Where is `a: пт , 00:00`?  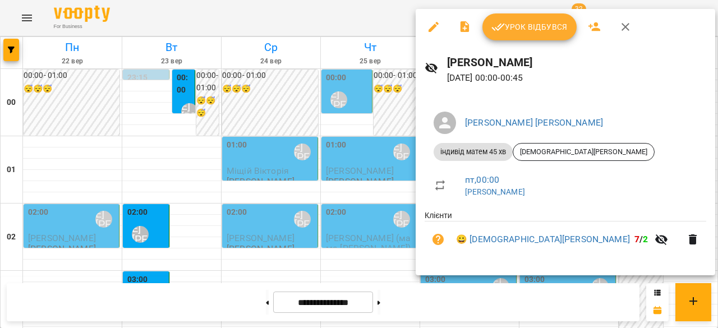
a: пт , 00:00 is located at coordinates (482, 179).